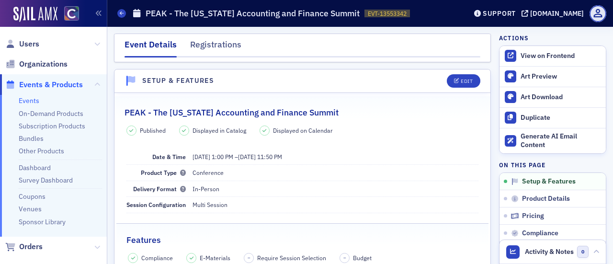  Describe the element at coordinates (45, 180) in the screenshot. I see `a: Survey Dashboard` at that location.